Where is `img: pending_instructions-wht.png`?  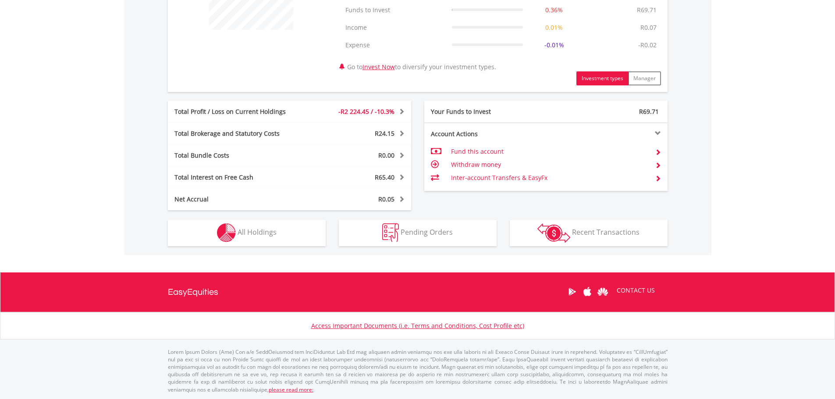
img: pending_instructions-wht.png is located at coordinates (391, 233).